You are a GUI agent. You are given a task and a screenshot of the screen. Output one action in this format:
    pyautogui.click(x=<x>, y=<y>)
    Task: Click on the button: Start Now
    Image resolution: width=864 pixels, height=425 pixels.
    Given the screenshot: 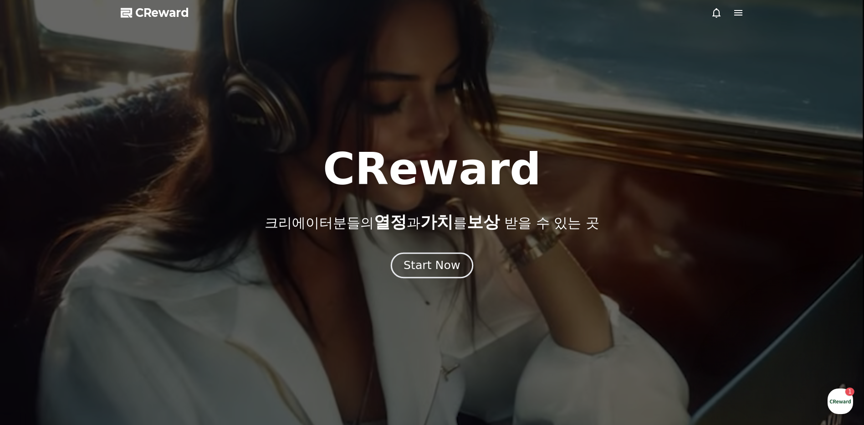 What is the action you would take?
    pyautogui.click(x=432, y=265)
    